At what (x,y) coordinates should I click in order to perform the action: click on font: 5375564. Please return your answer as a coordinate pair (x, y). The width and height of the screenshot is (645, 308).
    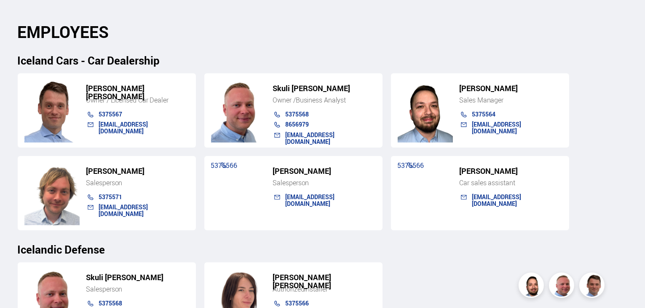
    Looking at the image, I should click on (484, 114).